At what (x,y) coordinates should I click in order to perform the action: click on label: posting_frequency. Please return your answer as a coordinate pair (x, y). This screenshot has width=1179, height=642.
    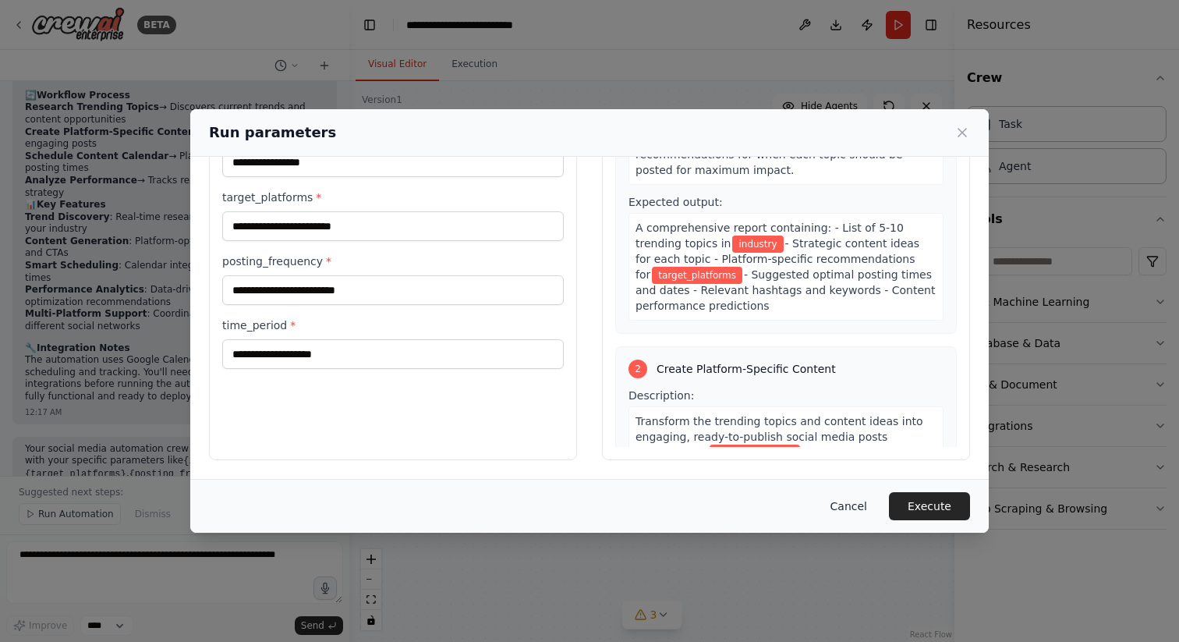
    Looking at the image, I should click on (393, 261).